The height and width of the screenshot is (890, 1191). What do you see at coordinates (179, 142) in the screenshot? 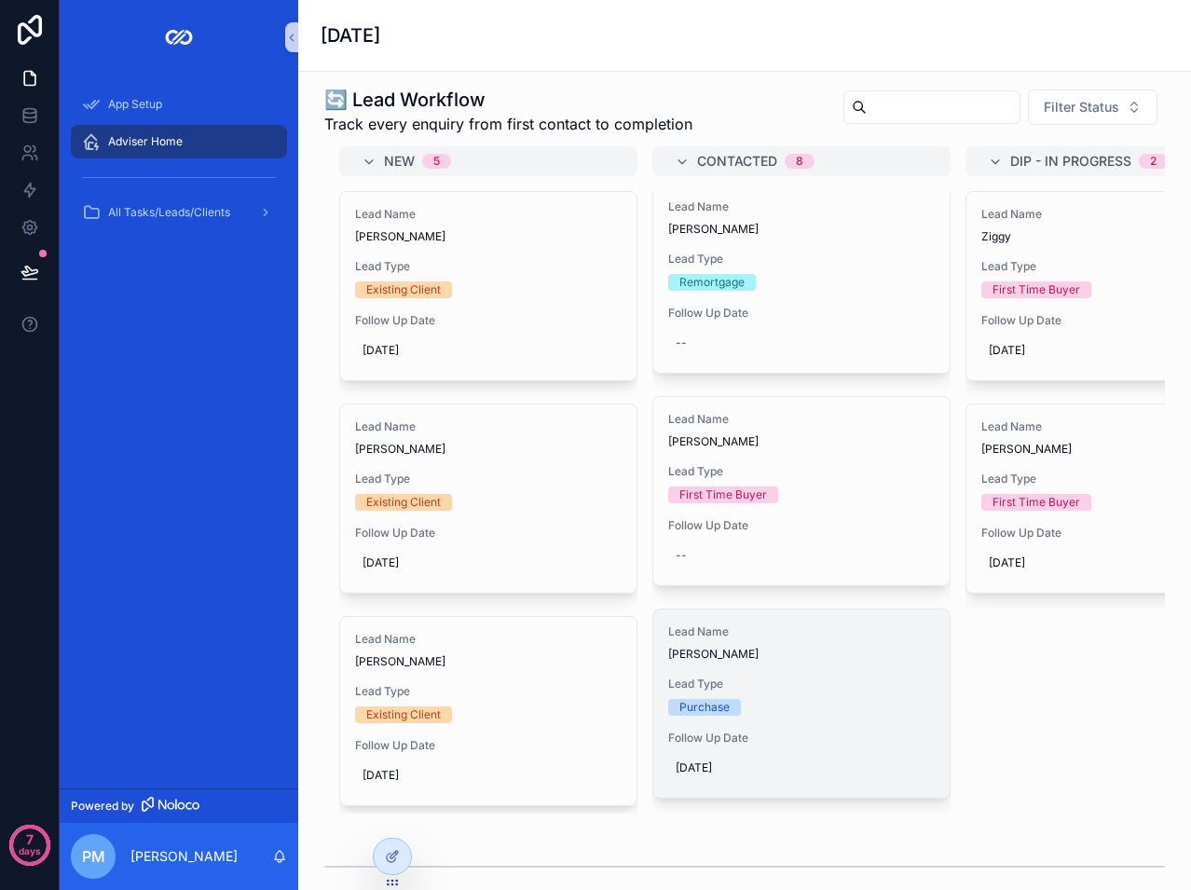
I see `a: Adviser Home` at bounding box center [179, 142].